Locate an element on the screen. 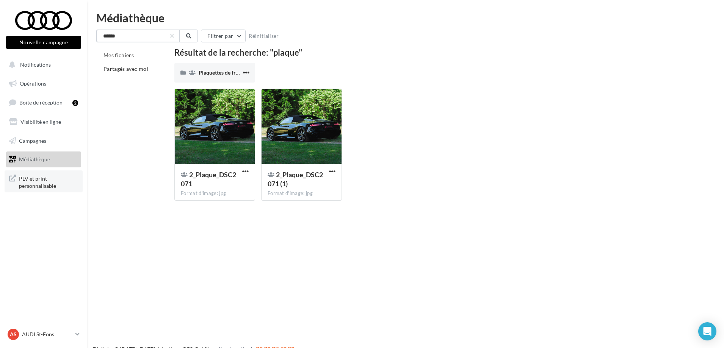 Image resolution: width=724 pixels, height=348 pixels. button: Nouvelle campagne is located at coordinates (44, 42).